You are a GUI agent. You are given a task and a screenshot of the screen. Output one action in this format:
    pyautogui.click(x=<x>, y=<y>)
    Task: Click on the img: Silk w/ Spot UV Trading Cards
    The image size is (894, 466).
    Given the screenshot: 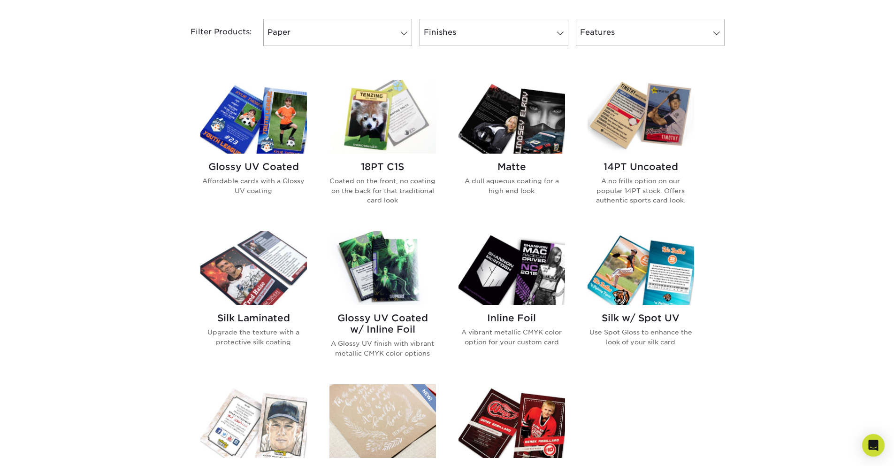 What is the action you would take?
    pyautogui.click(x=641, y=267)
    